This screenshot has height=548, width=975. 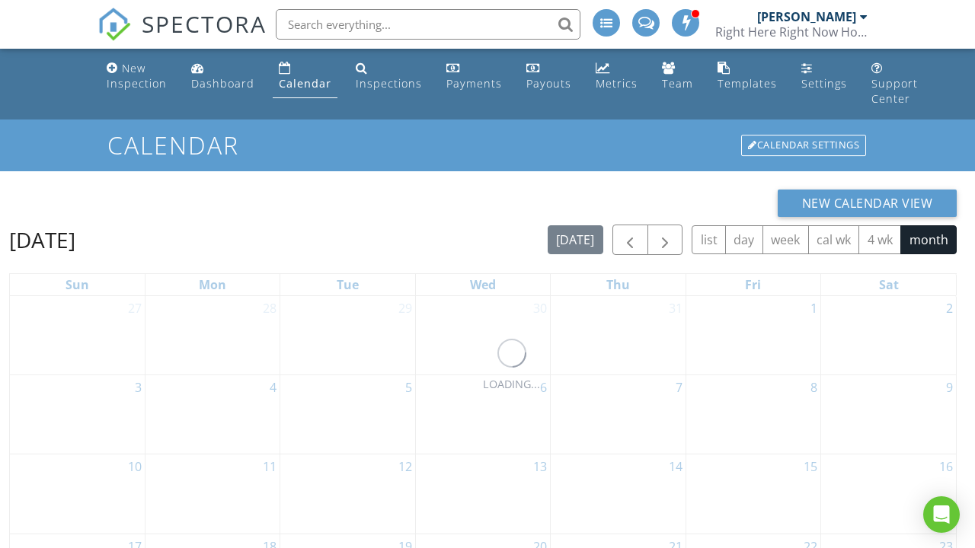 I want to click on button: New Calendar View, so click(x=867, y=203).